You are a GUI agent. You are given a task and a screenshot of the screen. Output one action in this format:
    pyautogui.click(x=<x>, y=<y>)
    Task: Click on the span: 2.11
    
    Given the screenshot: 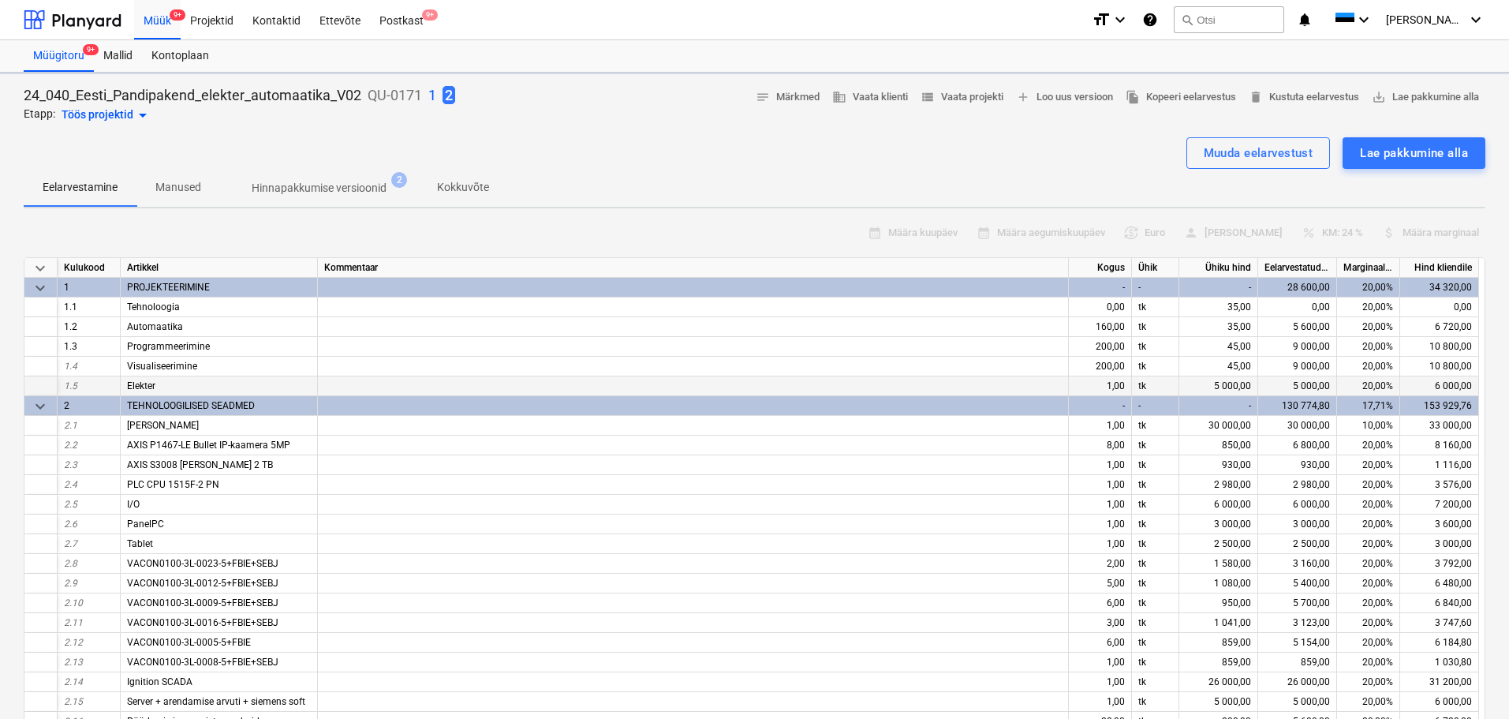 What is the action you would take?
    pyautogui.click(x=73, y=622)
    